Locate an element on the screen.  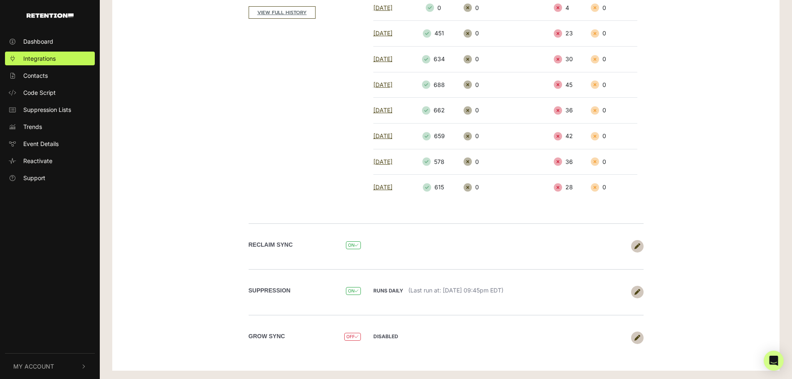
td: 578 is located at coordinates (435, 162).